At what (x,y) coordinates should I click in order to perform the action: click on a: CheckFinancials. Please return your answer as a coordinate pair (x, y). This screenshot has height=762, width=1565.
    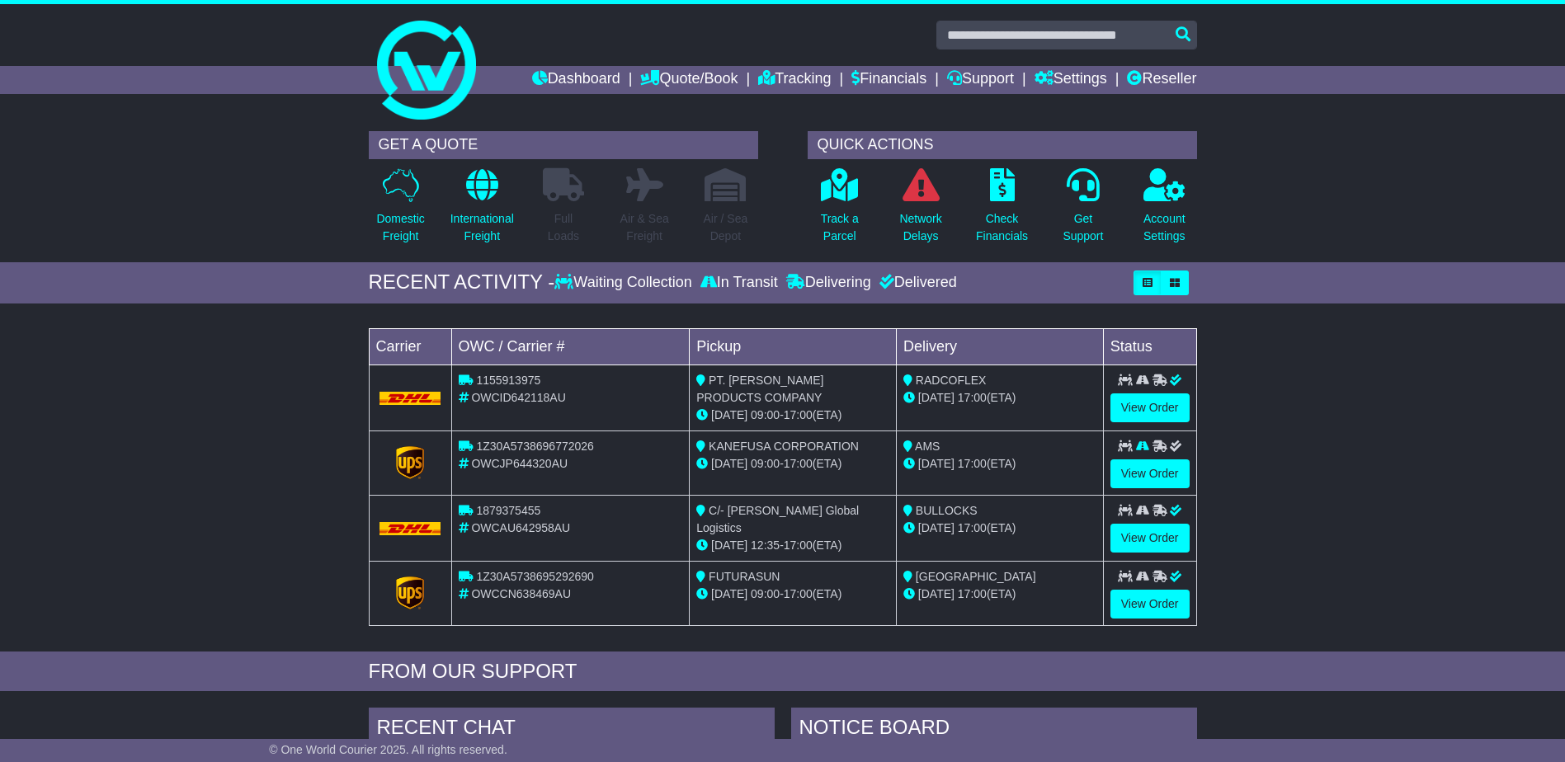
    Looking at the image, I should click on (1001, 210).